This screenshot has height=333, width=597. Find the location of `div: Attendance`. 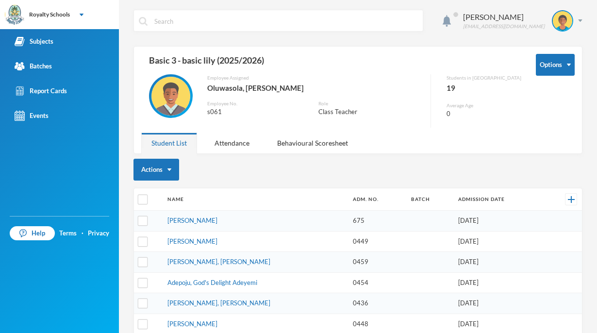

div: Attendance is located at coordinates (232, 143).